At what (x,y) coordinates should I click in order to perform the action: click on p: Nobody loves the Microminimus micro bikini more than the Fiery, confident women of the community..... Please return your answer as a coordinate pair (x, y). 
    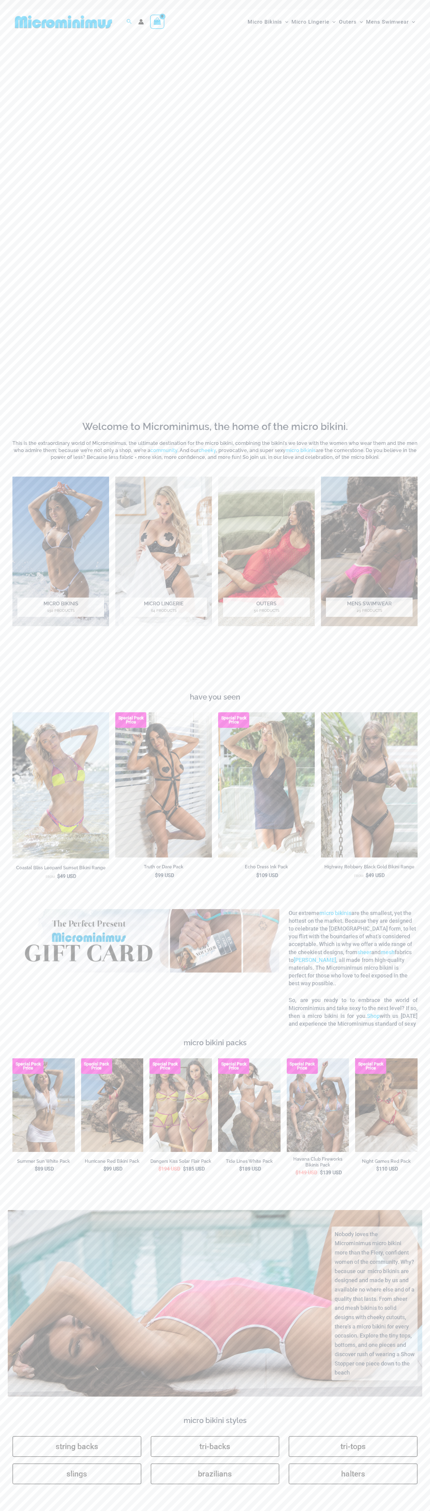
    Looking at the image, I should click on (375, 1303).